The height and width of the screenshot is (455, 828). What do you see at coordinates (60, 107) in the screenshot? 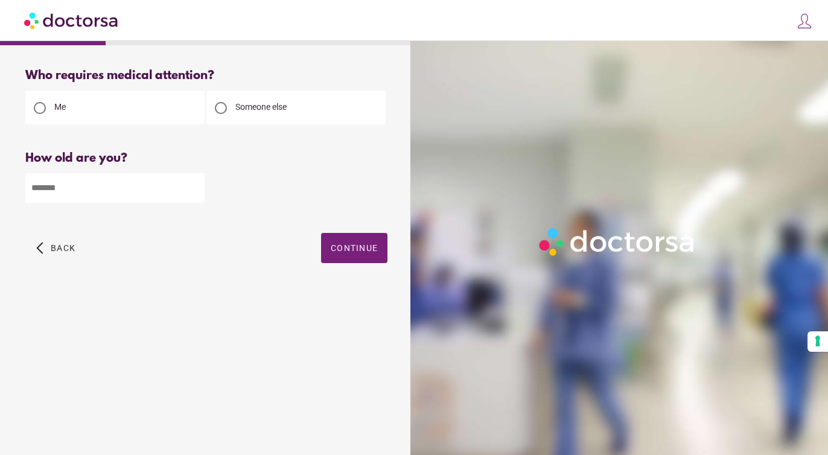
I see `span: Me` at bounding box center [60, 107].